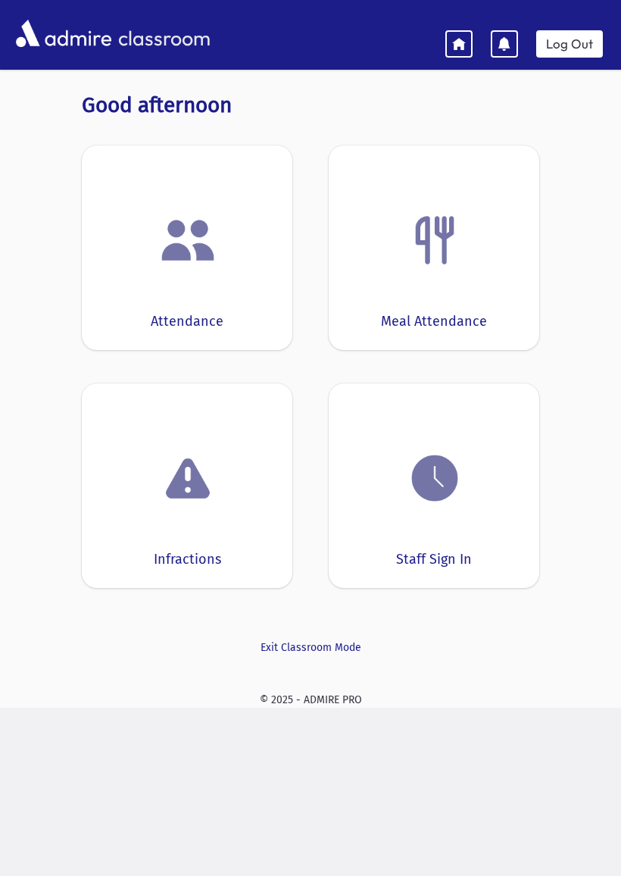 The height and width of the screenshot is (876, 621). Describe the element at coordinates (311, 105) in the screenshot. I see `h3: Good afternoon` at that location.